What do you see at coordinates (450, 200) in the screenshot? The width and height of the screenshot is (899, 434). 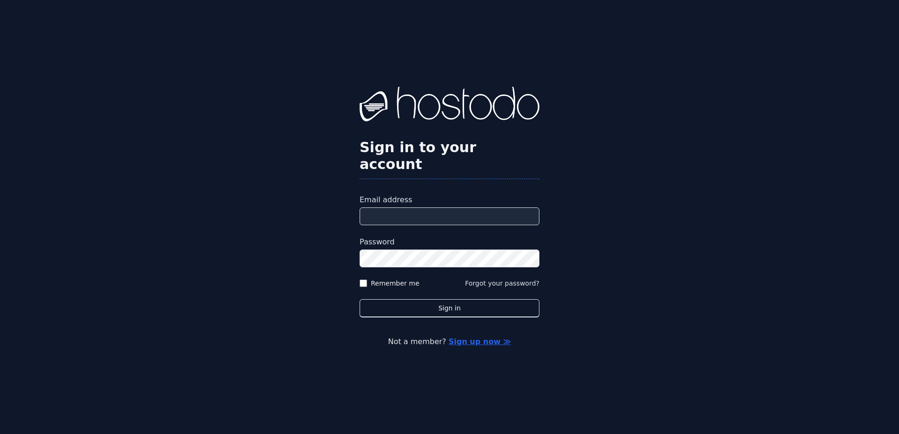 I see `label: Email address` at bounding box center [450, 200].